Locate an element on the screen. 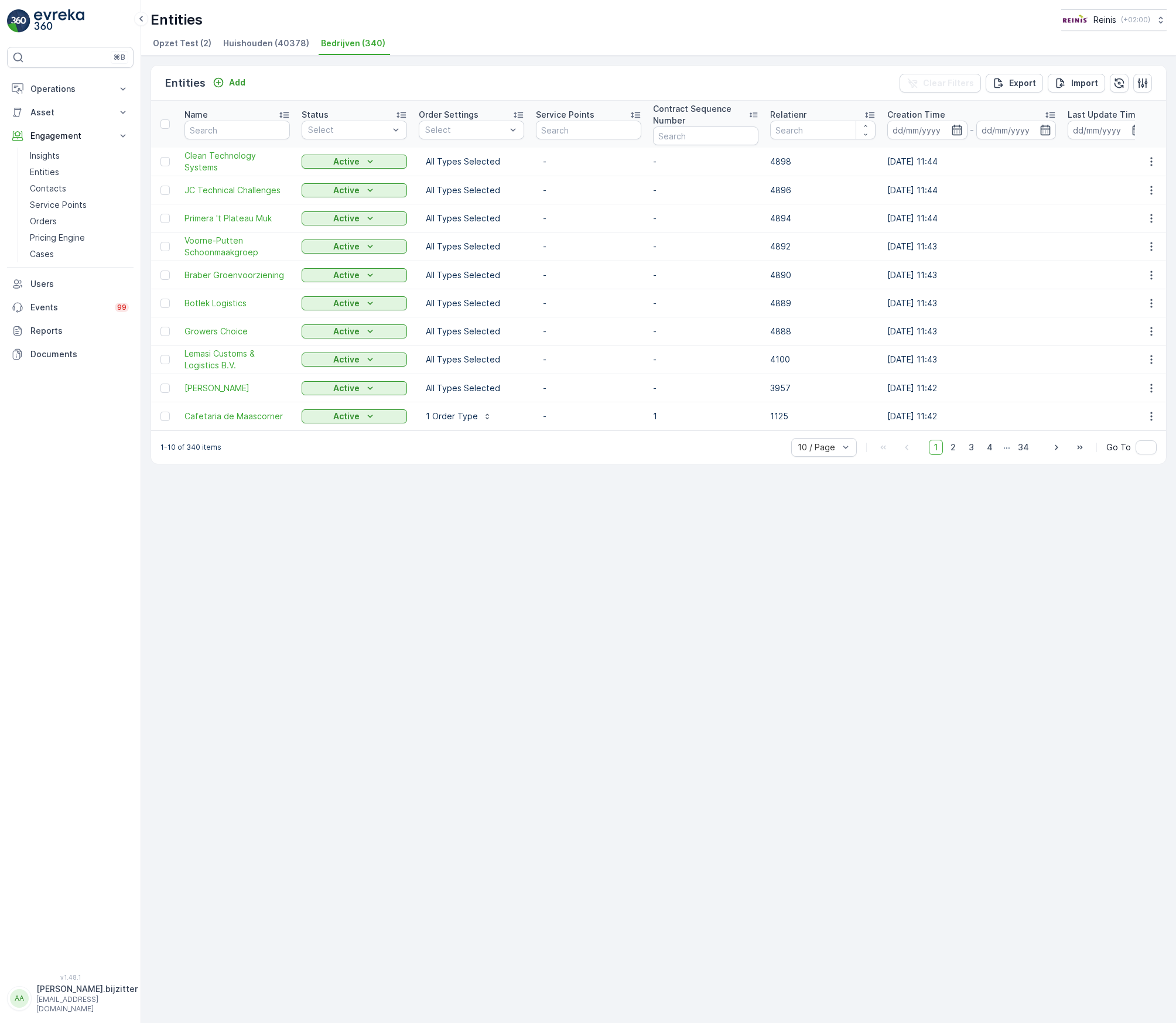 The image size is (1176, 1023). p: Select is located at coordinates (348, 130).